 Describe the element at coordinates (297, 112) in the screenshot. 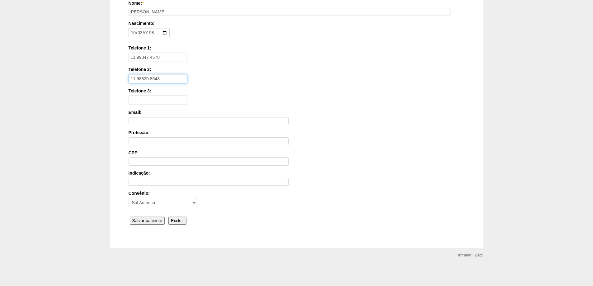

I see `label: Email:` at that location.